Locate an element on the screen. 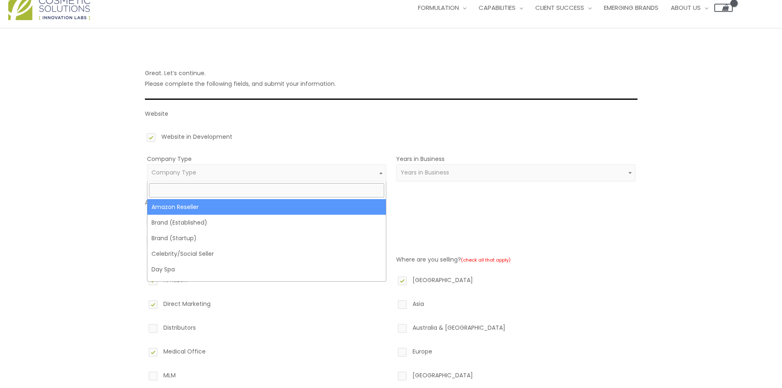  span: About Us is located at coordinates (685, 7).